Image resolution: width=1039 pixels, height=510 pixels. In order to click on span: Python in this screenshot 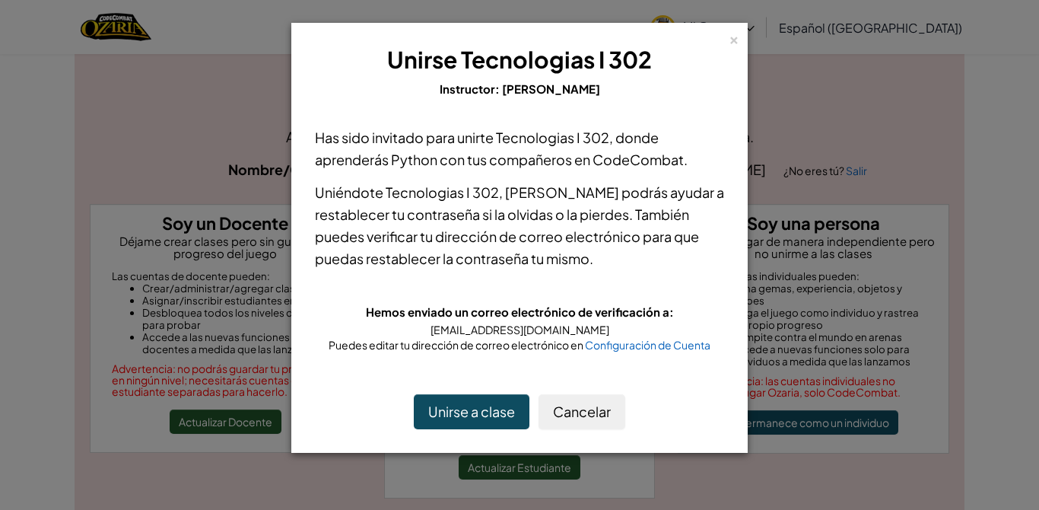, I will do `click(414, 159)`.